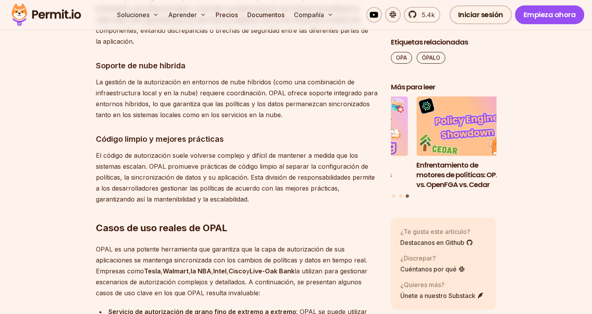  I want to click on button: Ir a la diapositiva 1, so click(393, 196).